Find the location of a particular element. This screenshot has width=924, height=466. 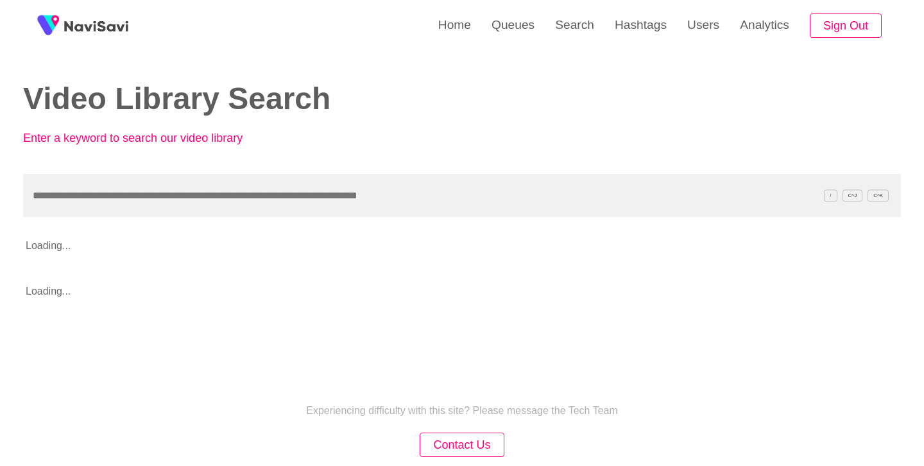

a: Contact Us is located at coordinates (461, 445).